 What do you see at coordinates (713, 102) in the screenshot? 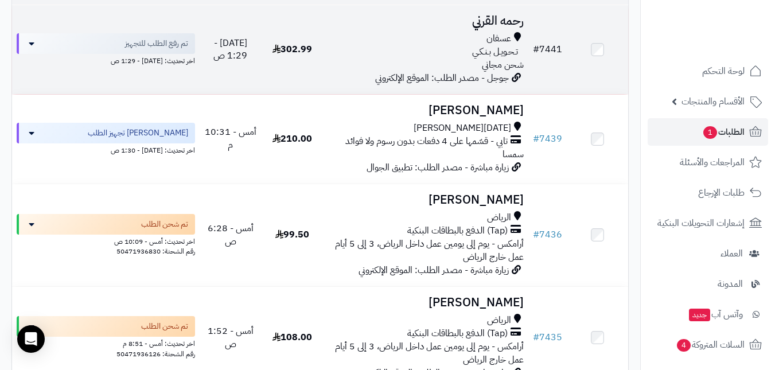
I see `span: الأقسام والمنتجات` at bounding box center [713, 102].